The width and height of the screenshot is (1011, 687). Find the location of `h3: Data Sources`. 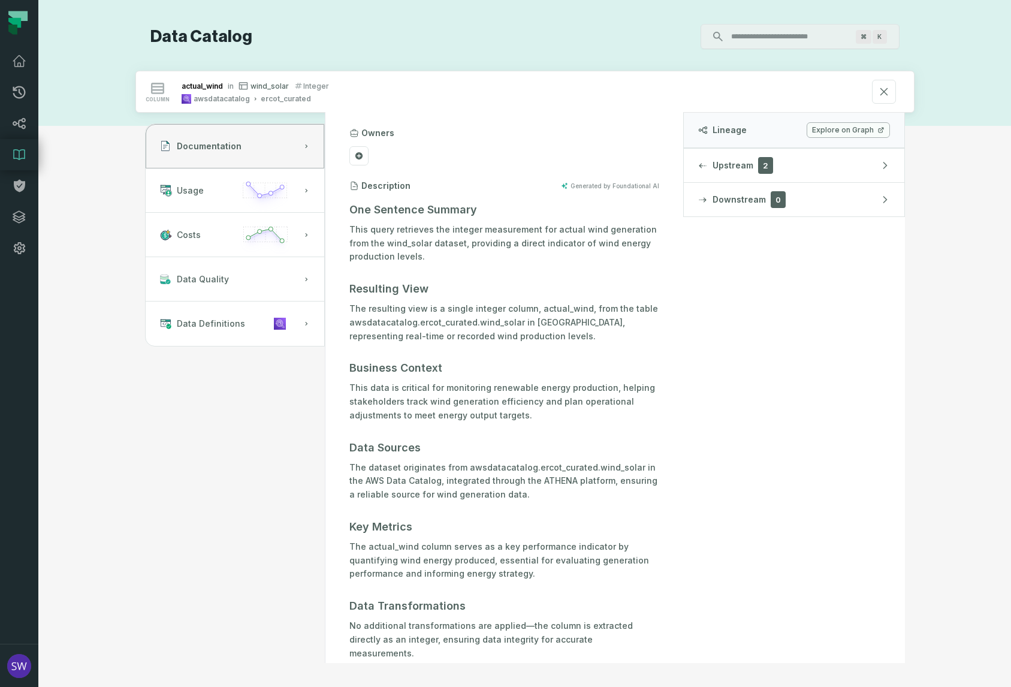

h3: Data Sources is located at coordinates (504, 448).